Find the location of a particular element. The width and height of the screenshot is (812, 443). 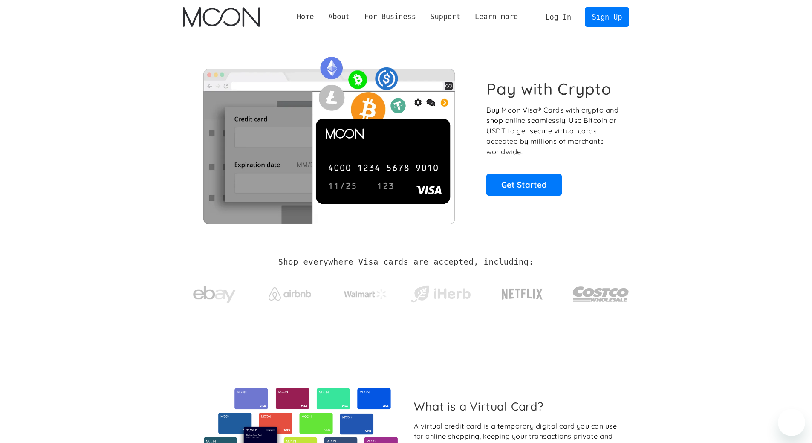

img: Costco is located at coordinates (601, 294).